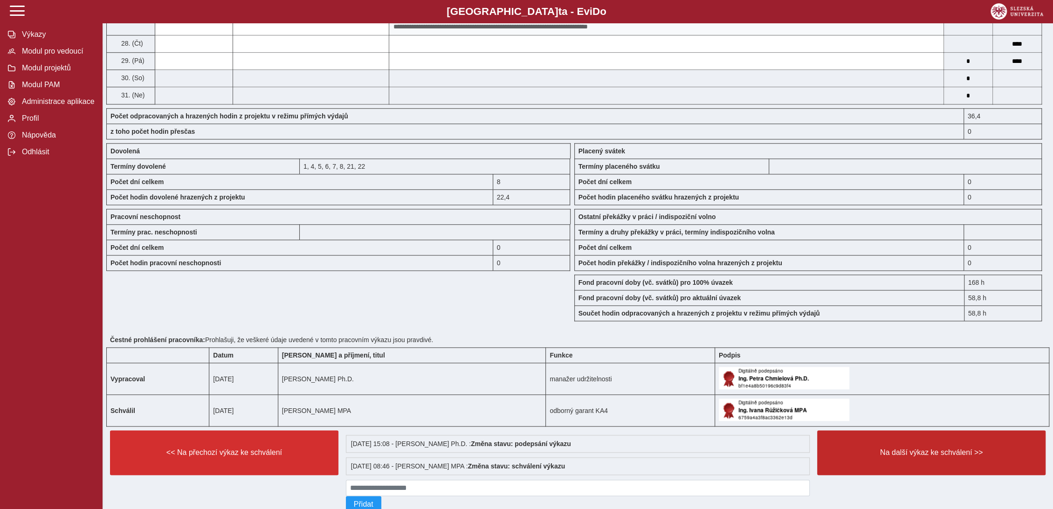 The image size is (1053, 509). I want to click on b: Počet hodin placeného svátku hrazených z projektu, so click(659, 197).